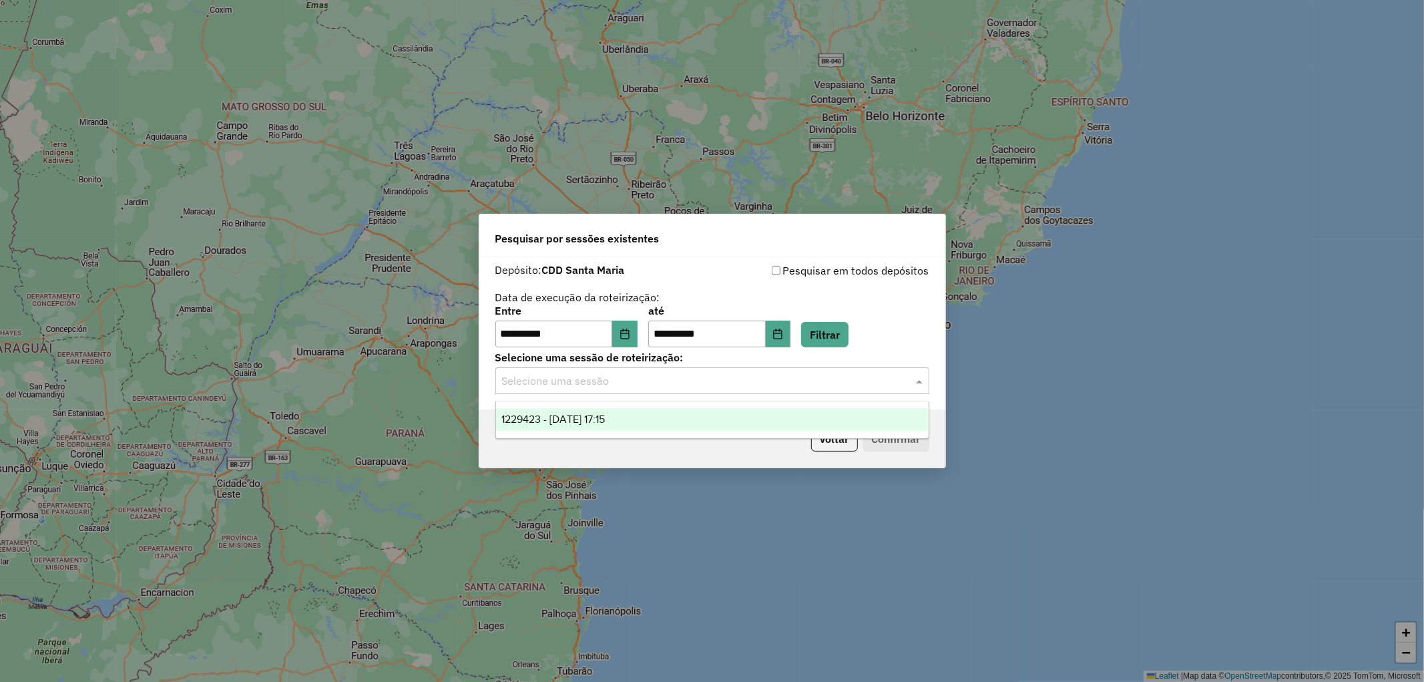  What do you see at coordinates (577, 238) in the screenshot?
I see `span: Pesquisar por sessões existentes` at bounding box center [577, 238].